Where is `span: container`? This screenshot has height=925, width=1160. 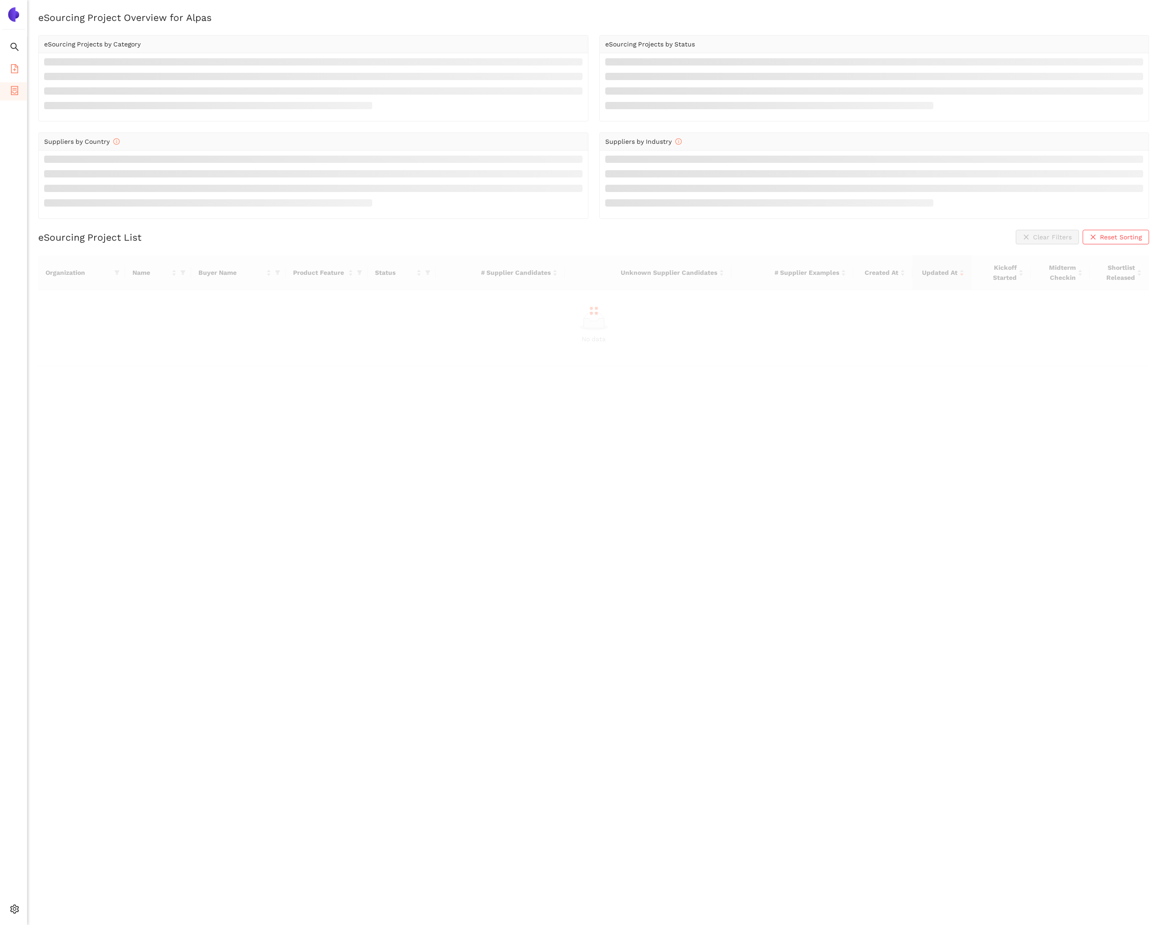 span: container is located at coordinates (15, 92).